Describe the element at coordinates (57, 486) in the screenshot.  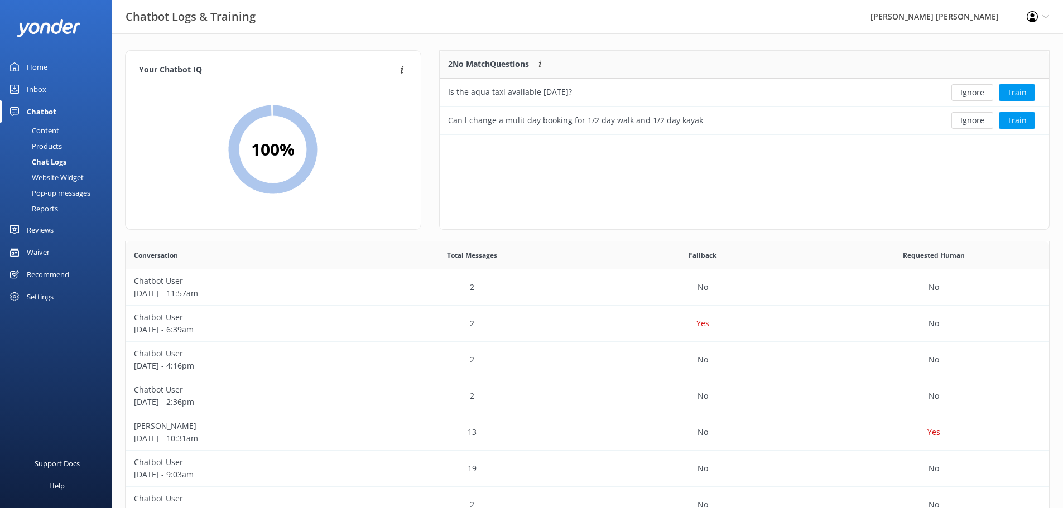
I see `div: Help` at that location.